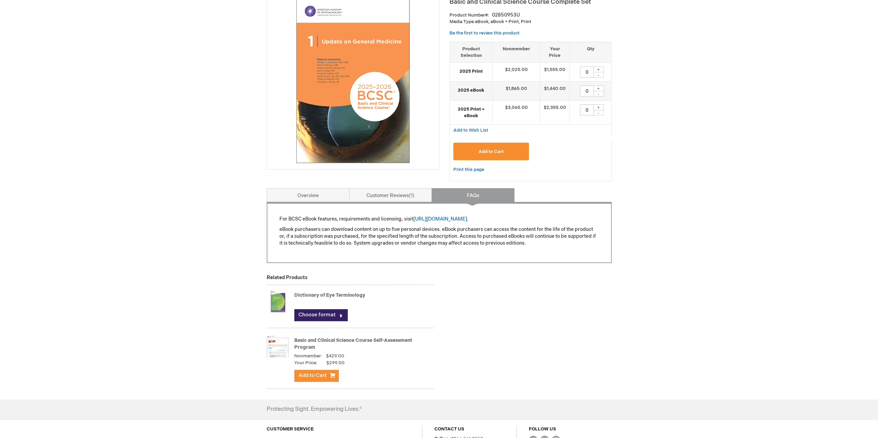 The image size is (878, 438). What do you see at coordinates (411, 196) in the screenshot?
I see `span: 1` at bounding box center [411, 196].